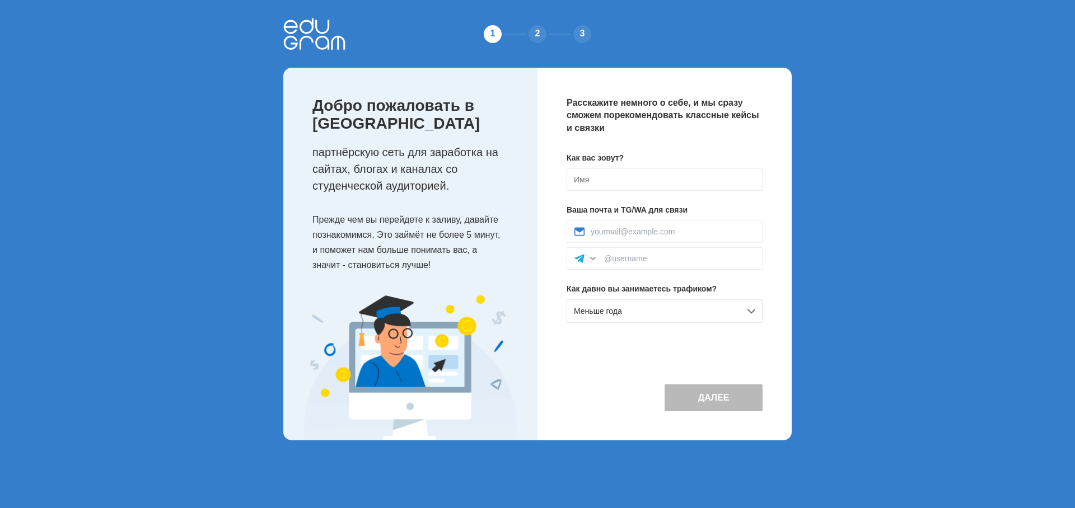  Describe the element at coordinates (664, 115) in the screenshot. I see `p: Расскажите немного о себе, и мы сразу сможем порекомендовать классные кейсы и связки` at that location.